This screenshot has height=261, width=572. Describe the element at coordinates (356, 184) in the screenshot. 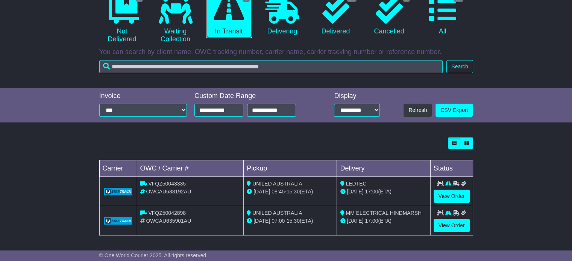

I see `span: LEDTEC` at that location.